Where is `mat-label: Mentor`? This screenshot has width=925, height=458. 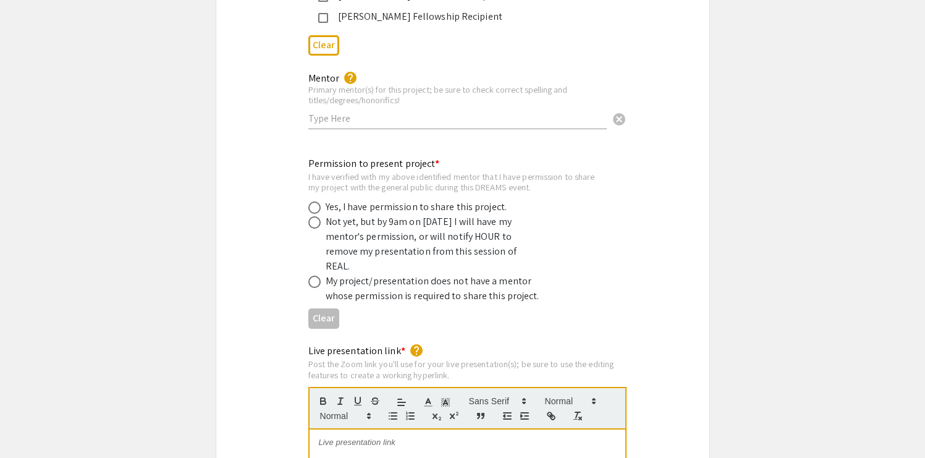 mat-label: Mentor is located at coordinates (324, 78).